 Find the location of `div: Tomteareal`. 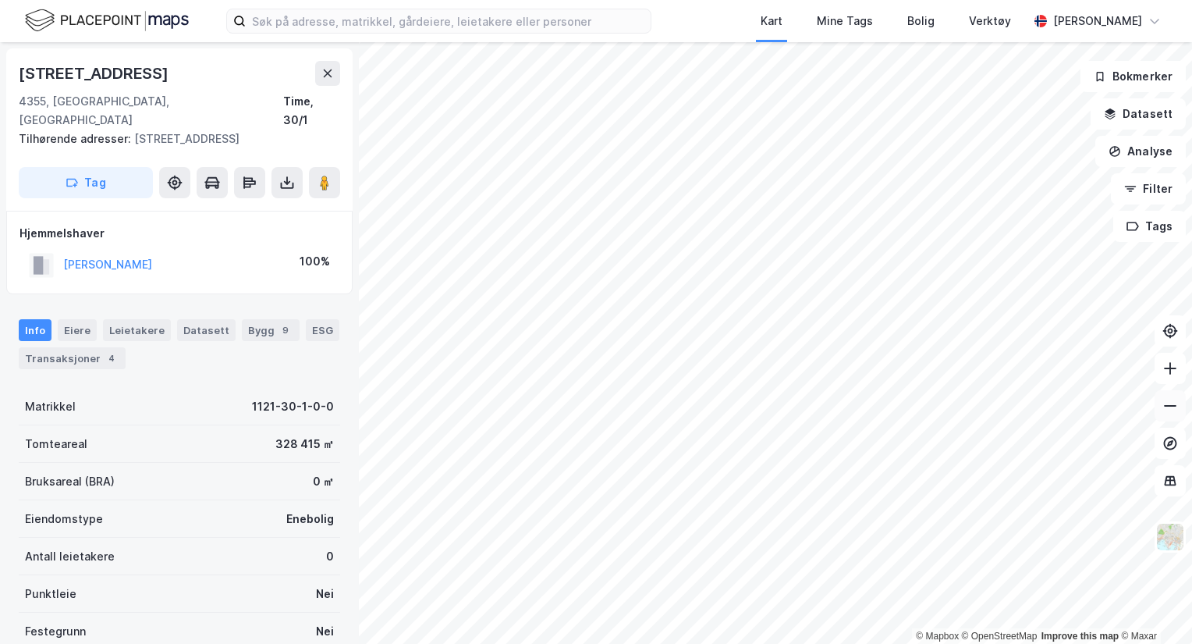

div: Tomteareal is located at coordinates (56, 444).